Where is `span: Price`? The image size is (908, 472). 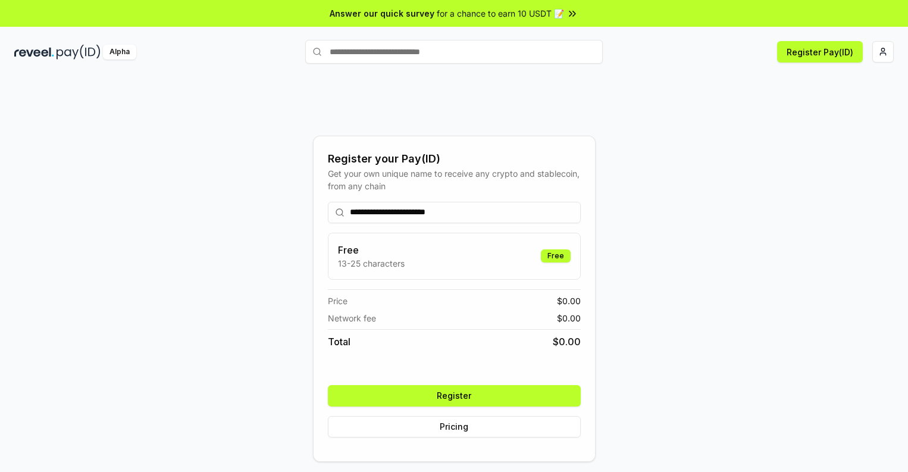 span: Price is located at coordinates (337, 301).